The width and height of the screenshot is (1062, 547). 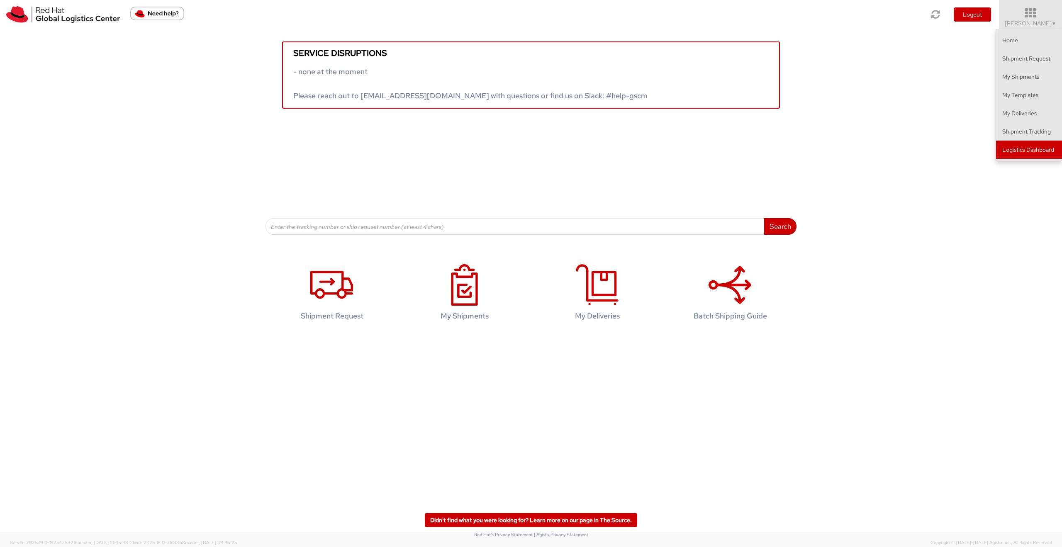 What do you see at coordinates (1029, 40) in the screenshot?
I see `a: Home` at bounding box center [1029, 40].